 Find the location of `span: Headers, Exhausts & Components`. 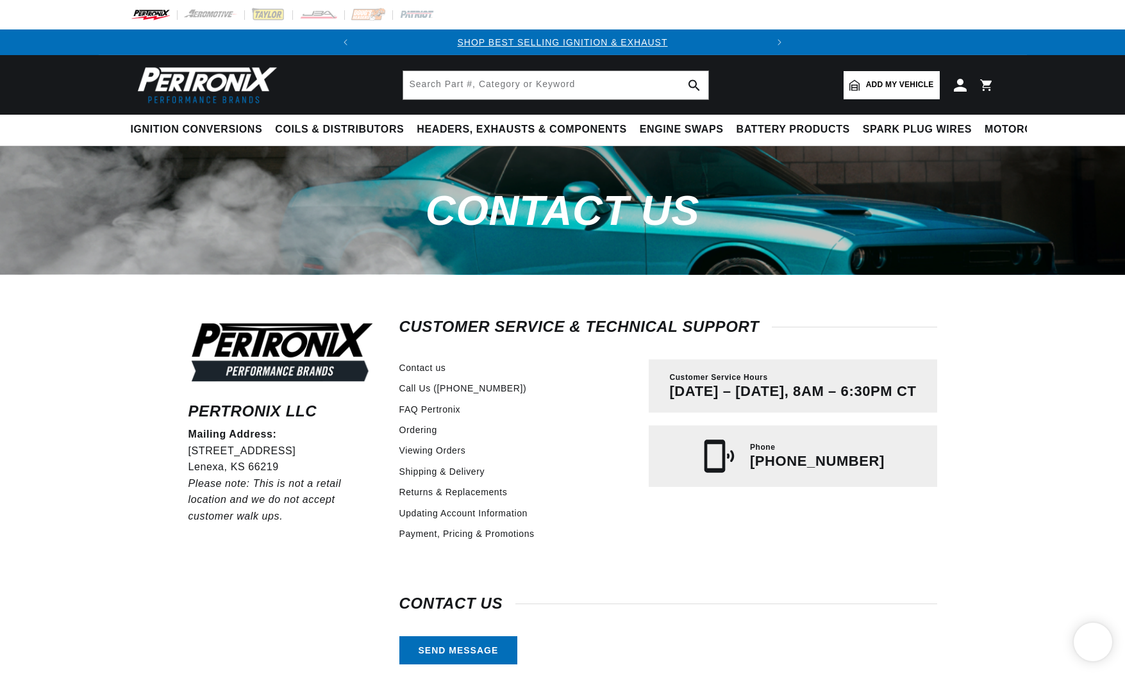

span: Headers, Exhausts & Components is located at coordinates (521, 129).